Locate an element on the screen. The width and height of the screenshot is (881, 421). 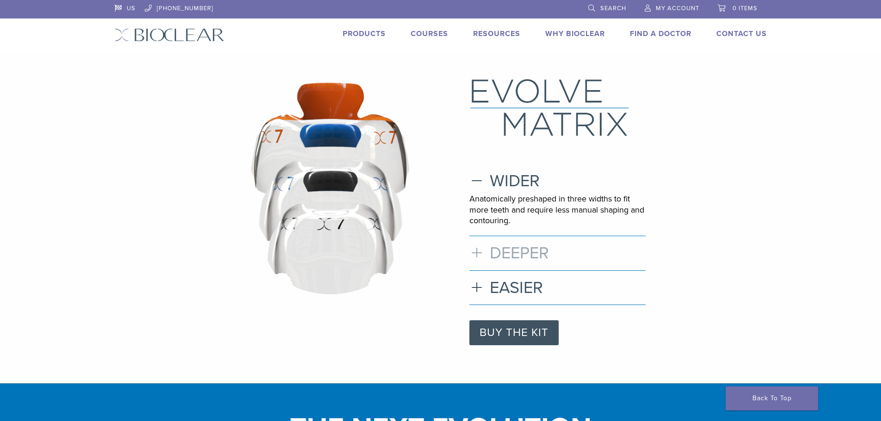
p: Anatomically preshaped in three widths to fit more teeth and require less manual shaping and cont... is located at coordinates (557, 210).